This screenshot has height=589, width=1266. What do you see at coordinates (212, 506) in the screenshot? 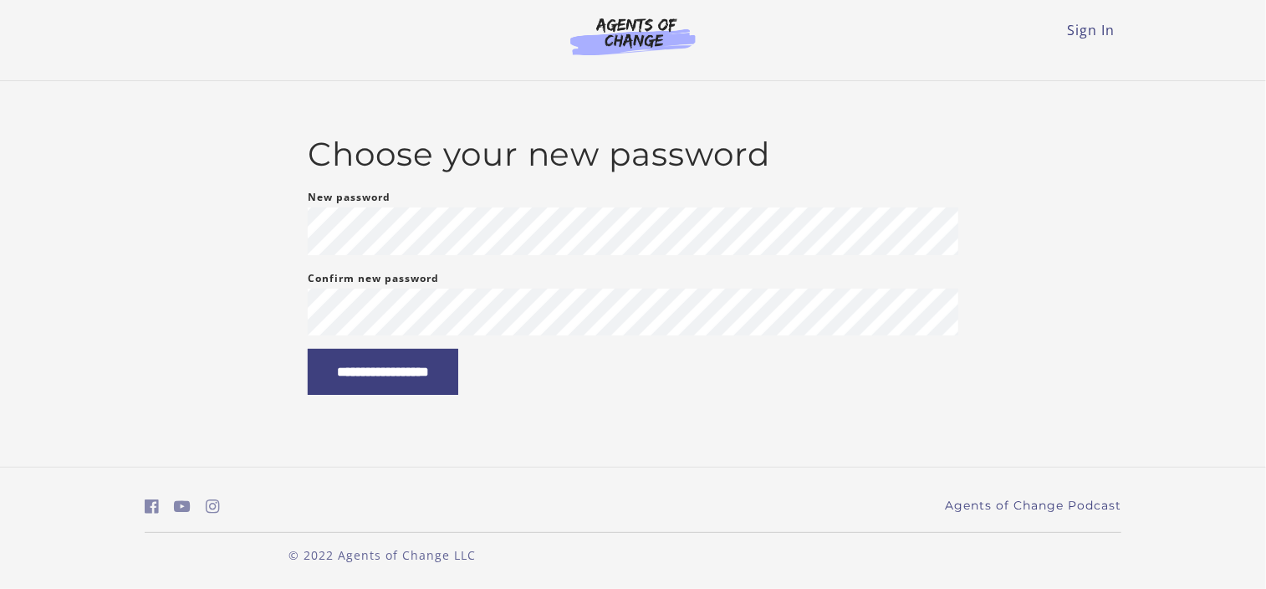
I see `a: https://www.instagram.com/agentsofchangeprep/ (Open in a new window)` at bounding box center [212, 506].